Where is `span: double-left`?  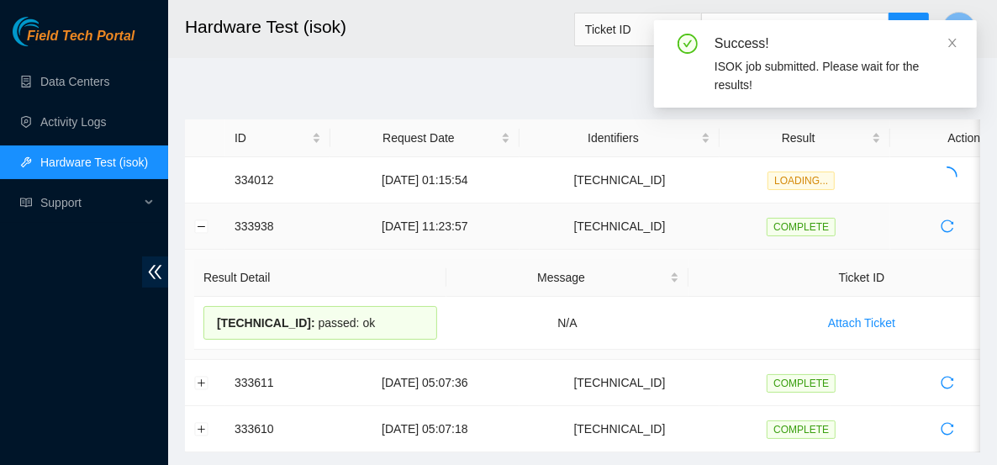 span: double-left is located at coordinates (155, 271).